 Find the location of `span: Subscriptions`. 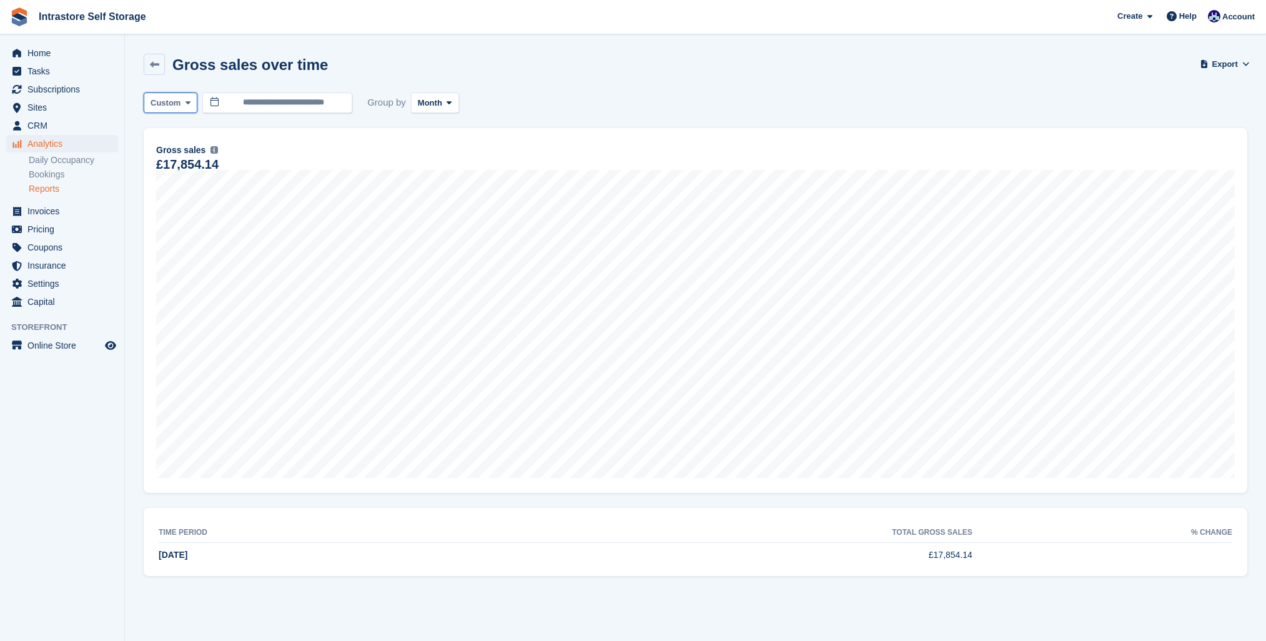

span: Subscriptions is located at coordinates (65, 89).